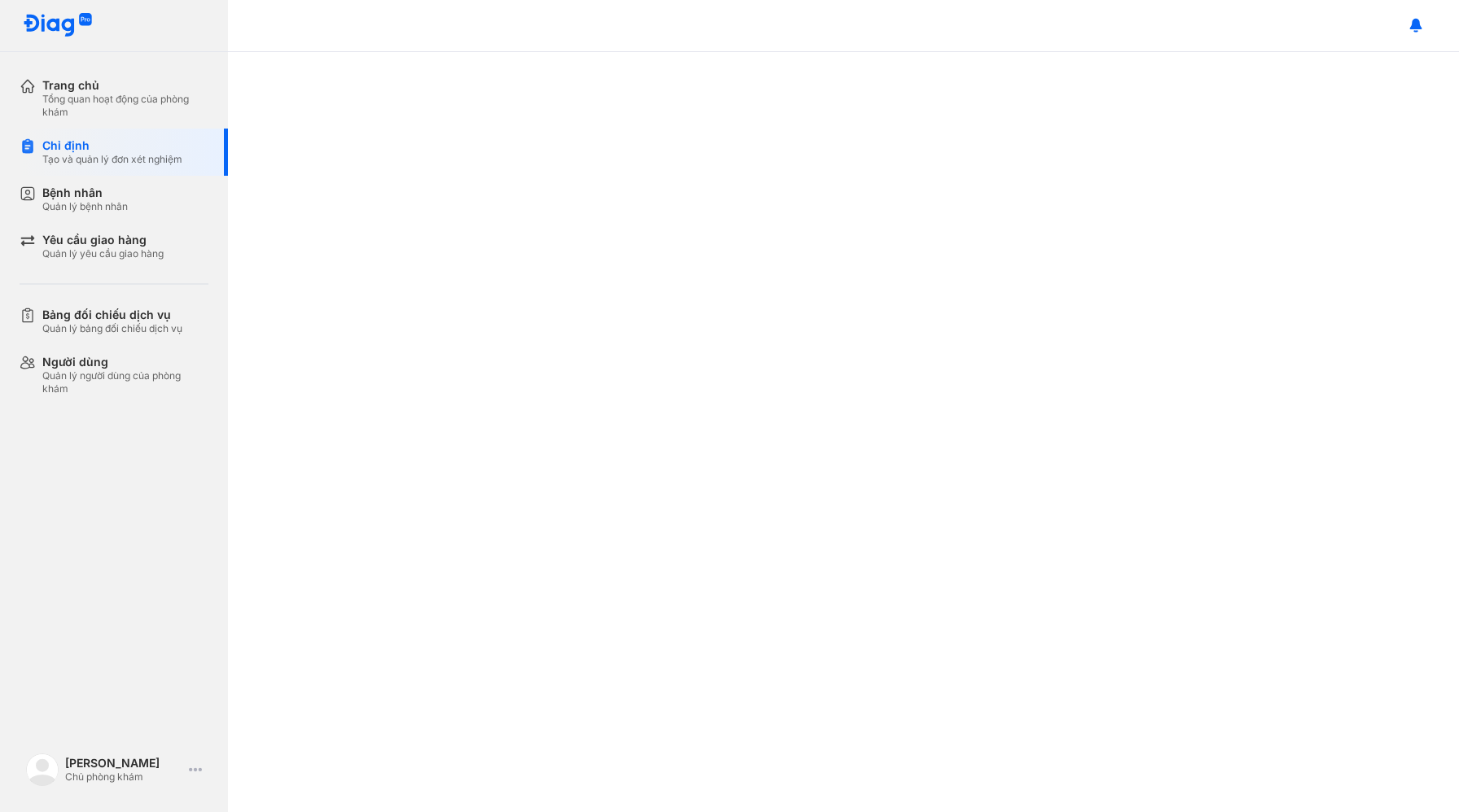 Image resolution: width=1459 pixels, height=812 pixels. I want to click on div: Trang chủ, so click(125, 85).